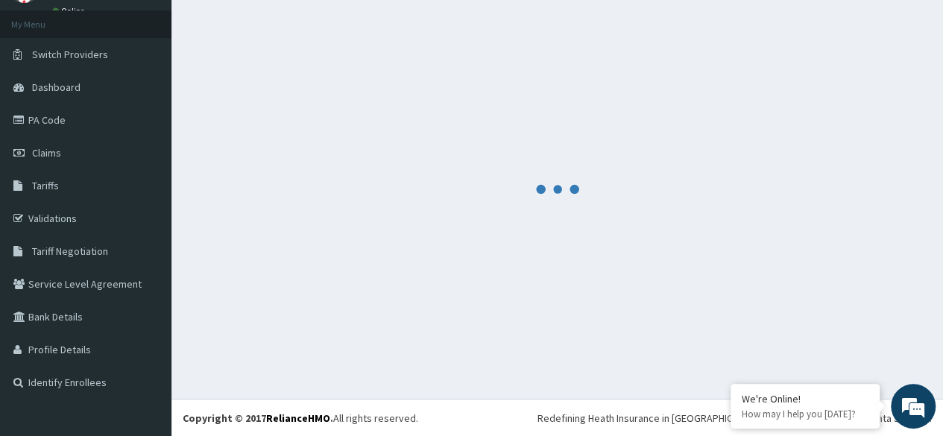  What do you see at coordinates (56, 87) in the screenshot?
I see `span: Dashboard` at bounding box center [56, 87].